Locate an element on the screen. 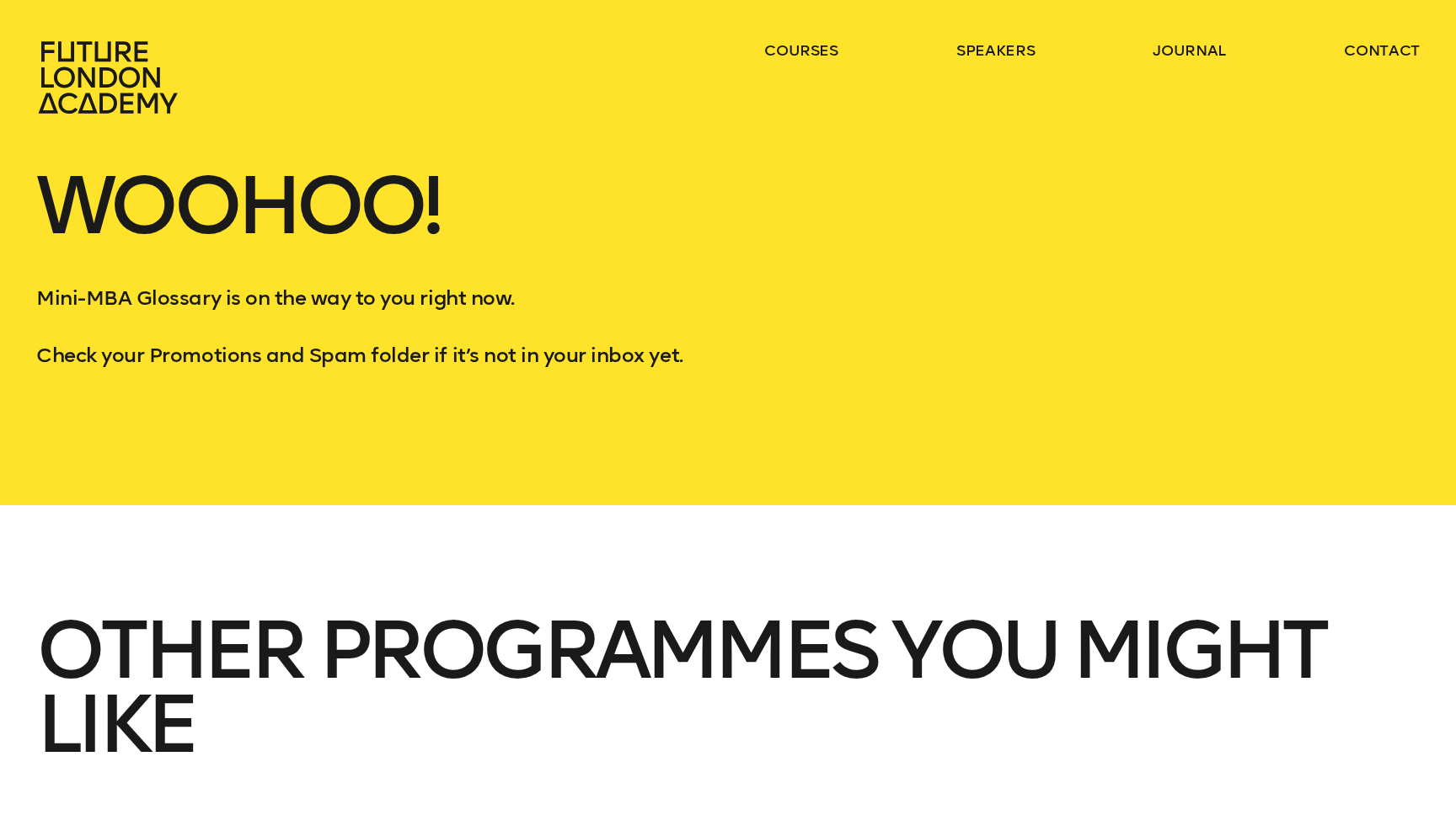  a: courses is located at coordinates (801, 51).